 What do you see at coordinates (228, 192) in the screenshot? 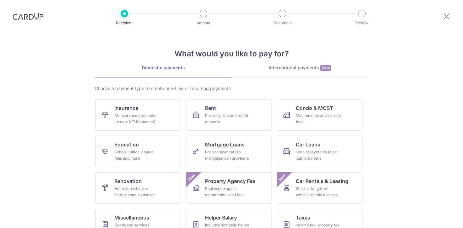
I see `div: Real estate agent commissions and fees` at bounding box center [228, 192].